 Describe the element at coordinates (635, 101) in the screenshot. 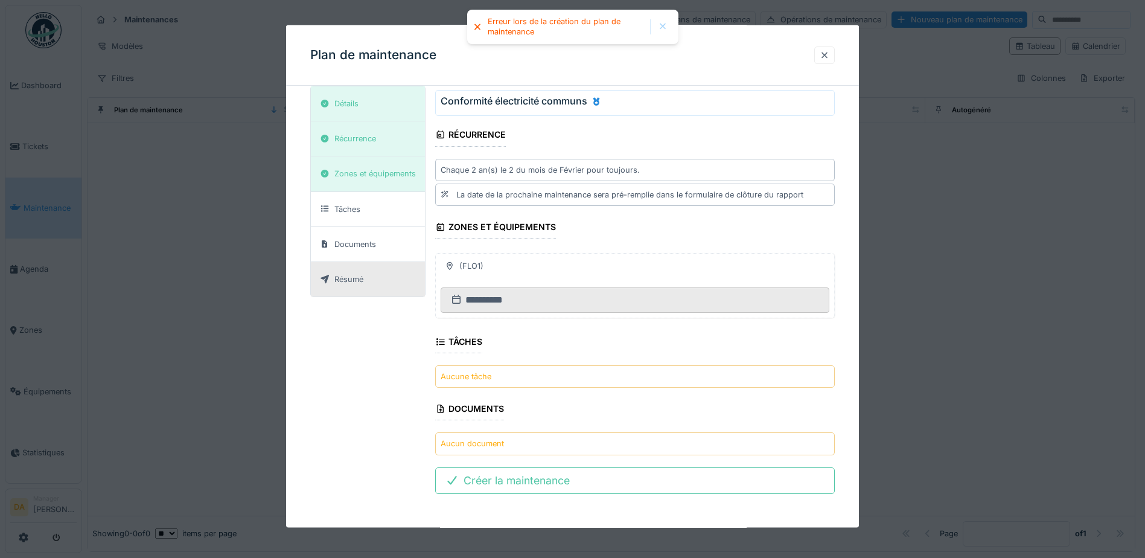

I see `h3: Conformité électricité communs` at that location.